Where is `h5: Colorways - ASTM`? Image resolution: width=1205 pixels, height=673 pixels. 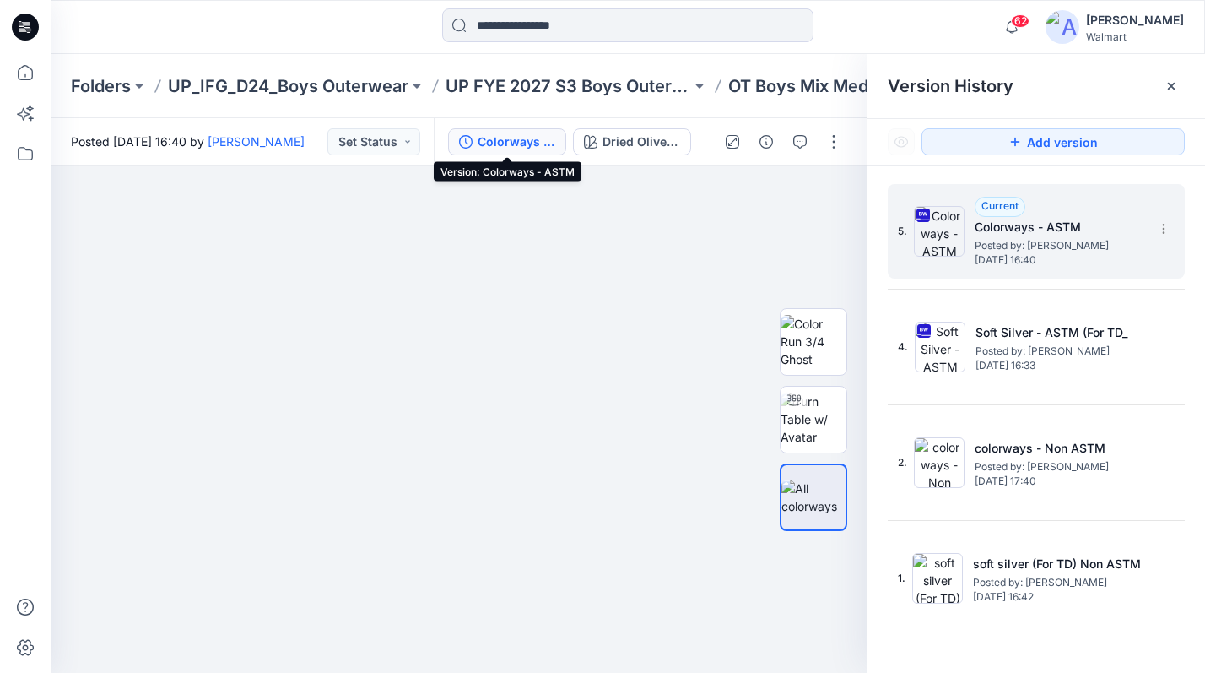 h5: Colorways - ASTM is located at coordinates (1059, 227).